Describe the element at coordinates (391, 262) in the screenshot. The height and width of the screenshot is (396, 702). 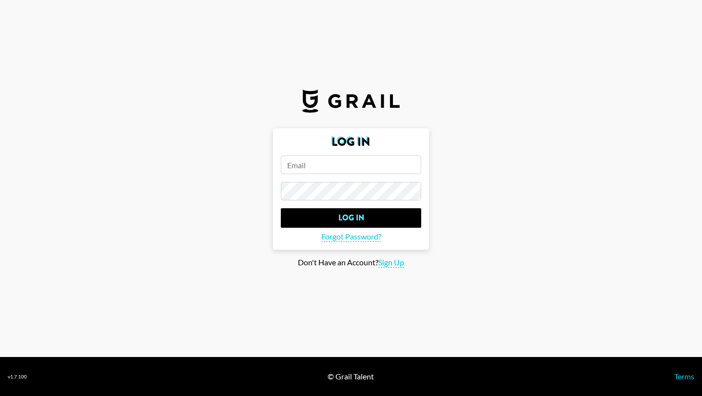
I see `span: Sign Up` at that location.